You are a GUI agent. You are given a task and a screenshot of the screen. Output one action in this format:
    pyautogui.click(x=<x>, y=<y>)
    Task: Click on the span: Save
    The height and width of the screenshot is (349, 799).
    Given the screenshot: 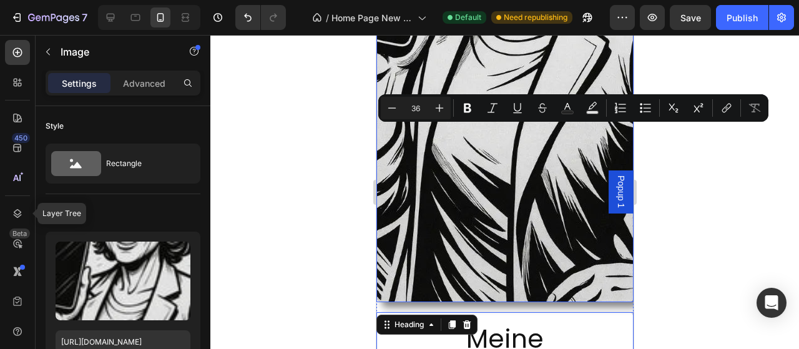 What is the action you would take?
    pyautogui.click(x=690, y=17)
    